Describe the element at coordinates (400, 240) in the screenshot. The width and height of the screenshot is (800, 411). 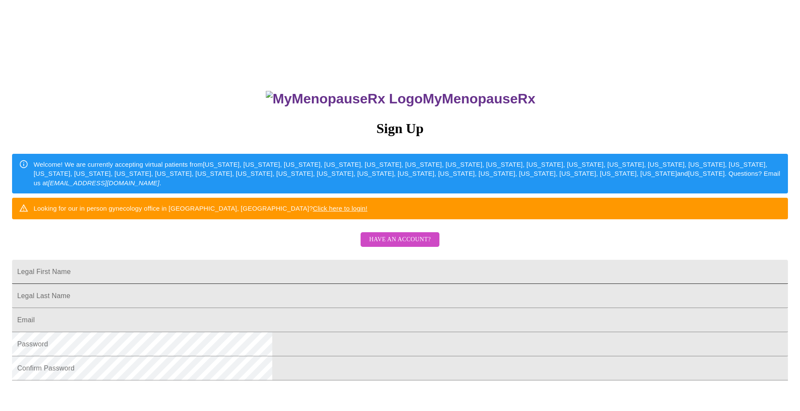
I see `span: Have an account?` at that location.